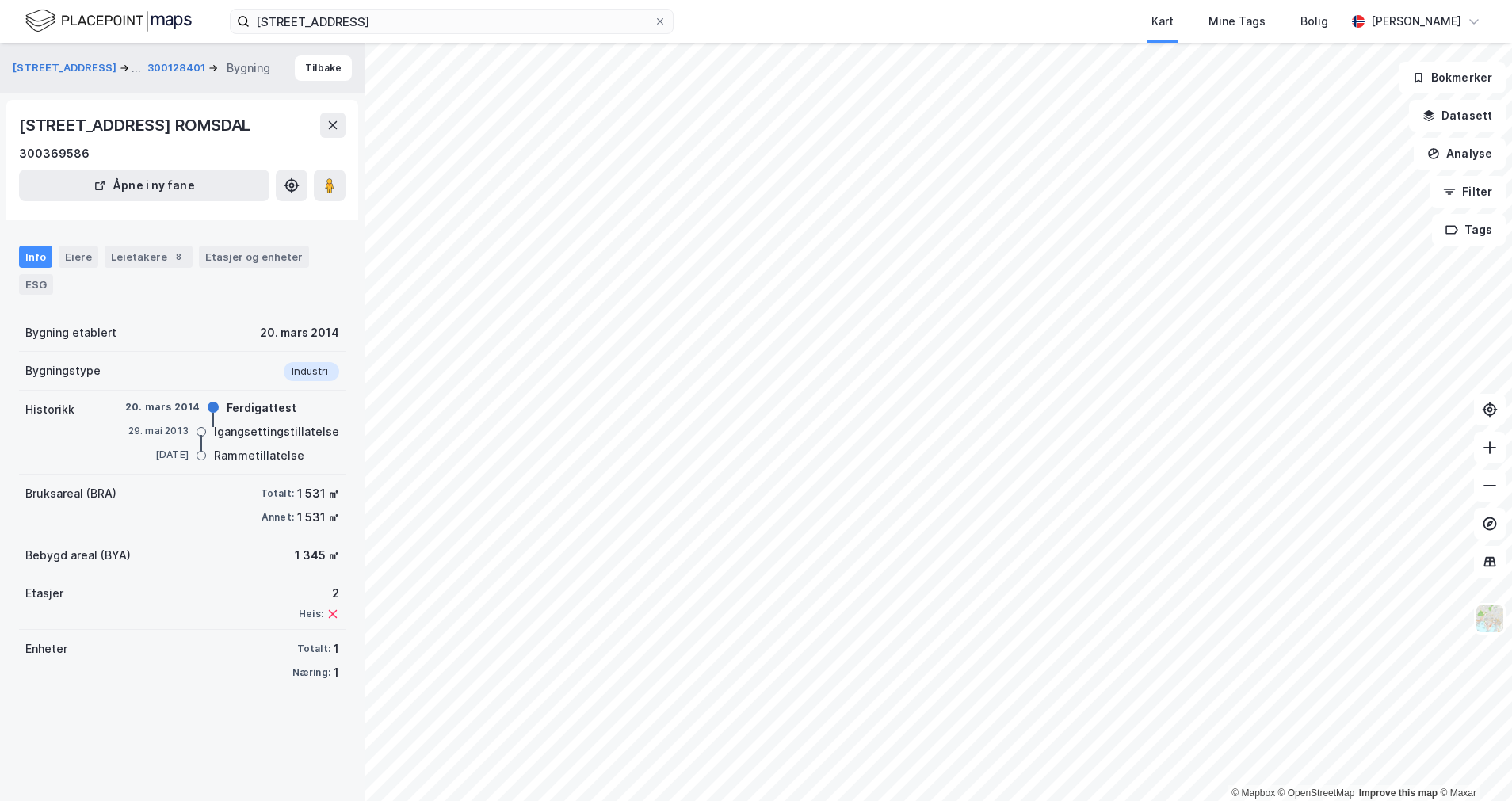 The image size is (1512, 801). Describe the element at coordinates (71, 494) in the screenshot. I see `div: Bruksareal (BRA)` at that location.